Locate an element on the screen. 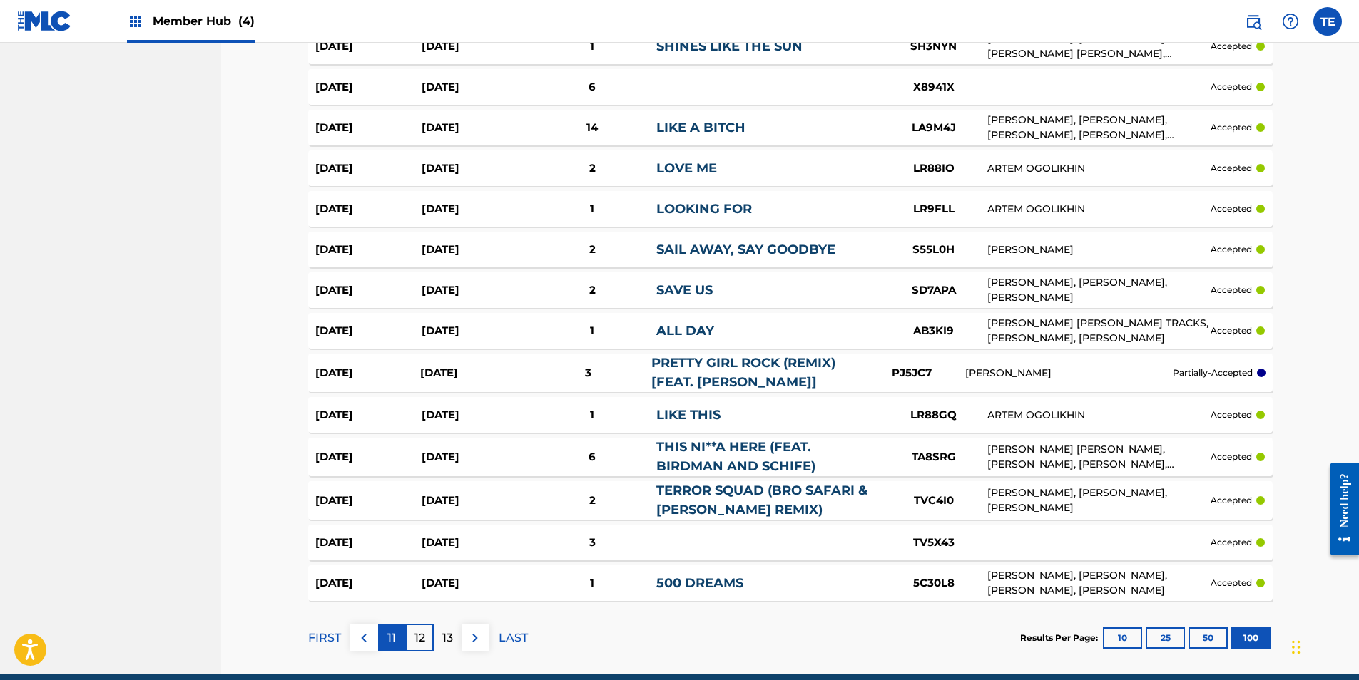  p: 12 is located at coordinates (419, 638).